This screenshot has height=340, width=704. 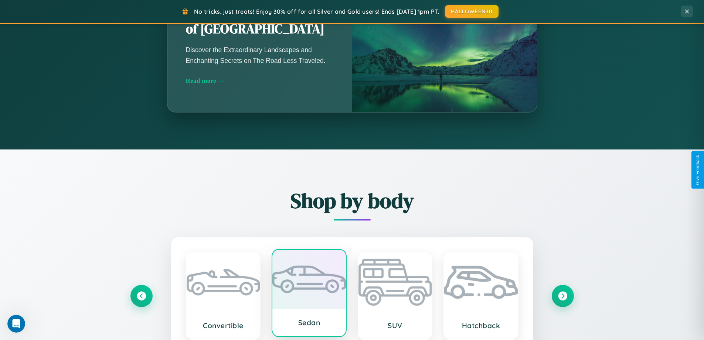 What do you see at coordinates (481, 325) in the screenshot?
I see `h3: Hatchback` at bounding box center [481, 325].